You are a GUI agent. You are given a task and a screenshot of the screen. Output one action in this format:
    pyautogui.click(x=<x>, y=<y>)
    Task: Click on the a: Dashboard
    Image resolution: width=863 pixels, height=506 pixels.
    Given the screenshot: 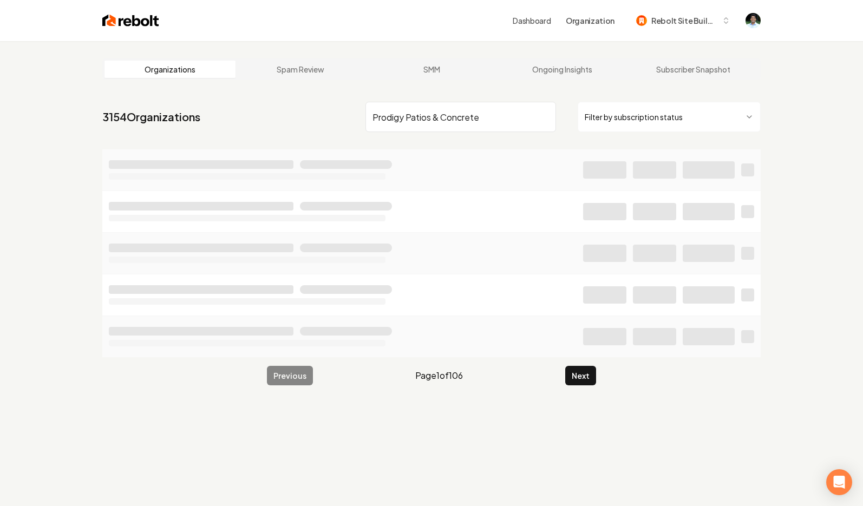 What is the action you would take?
    pyautogui.click(x=532, y=21)
    